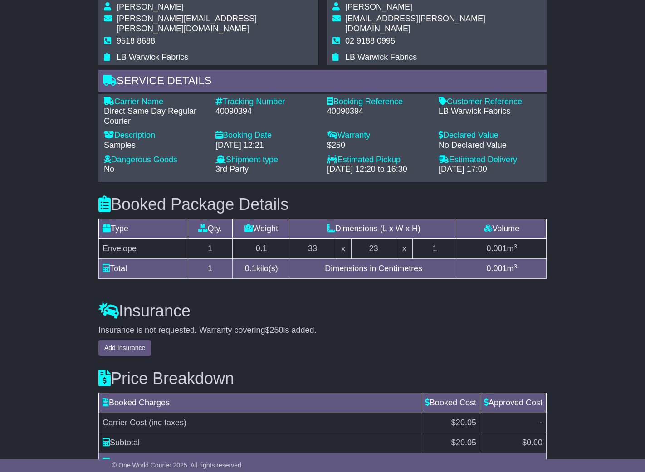 This screenshot has width=645, height=472. What do you see at coordinates (261, 269) in the screenshot?
I see `td: kilo(s)` at bounding box center [261, 269].